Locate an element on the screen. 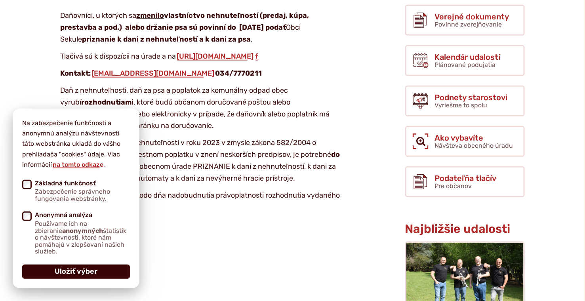 Image resolution: width=585 pixels, height=301 pixels. a: Podateľňa tlačív Pre občanov is located at coordinates (465, 182).